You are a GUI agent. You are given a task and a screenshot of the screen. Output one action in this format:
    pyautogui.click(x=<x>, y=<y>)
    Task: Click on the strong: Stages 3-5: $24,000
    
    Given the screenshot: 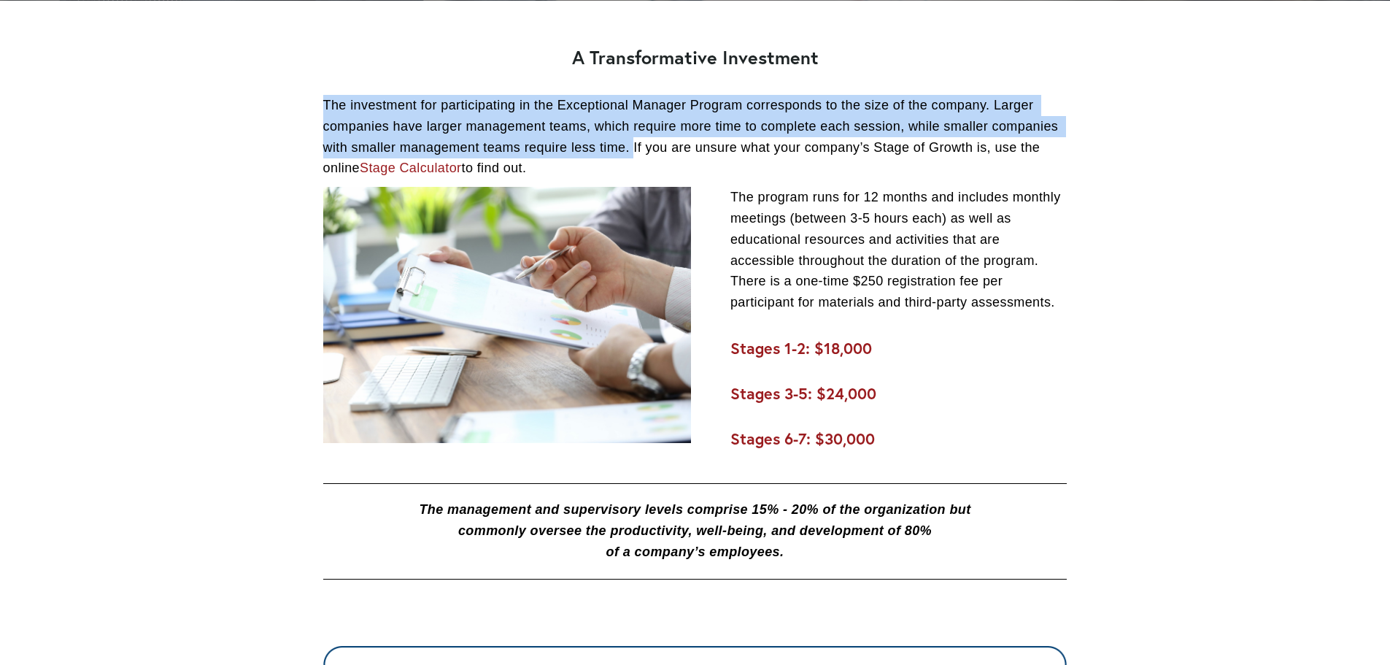 What is the action you would take?
    pyautogui.click(x=803, y=393)
    